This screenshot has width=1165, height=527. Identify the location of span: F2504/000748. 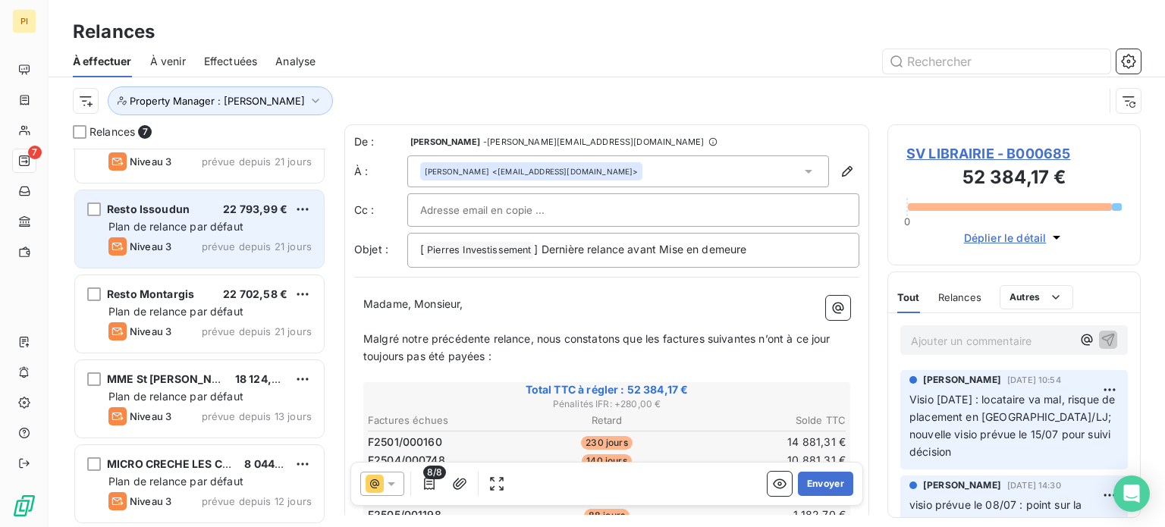
(407, 460).